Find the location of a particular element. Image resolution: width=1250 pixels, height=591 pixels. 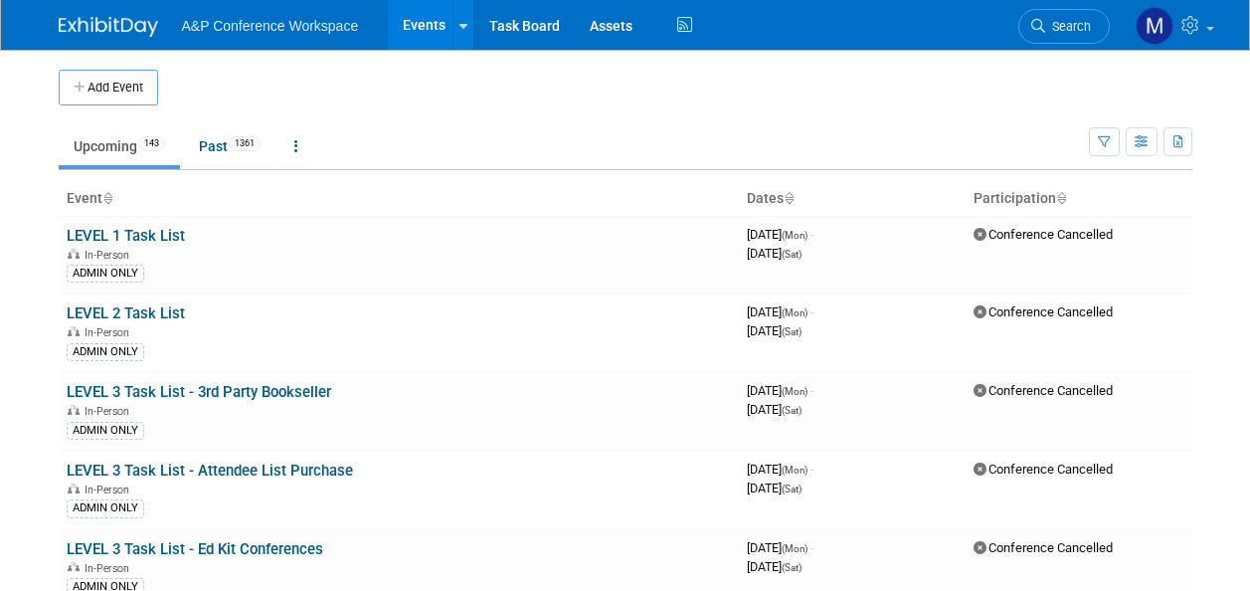

th: Event is located at coordinates (399, 199).